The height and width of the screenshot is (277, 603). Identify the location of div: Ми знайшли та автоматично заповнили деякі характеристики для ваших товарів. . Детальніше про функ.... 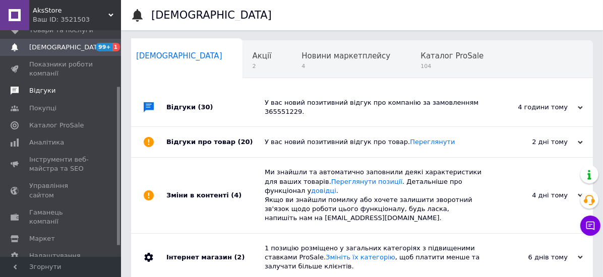
(373, 195).